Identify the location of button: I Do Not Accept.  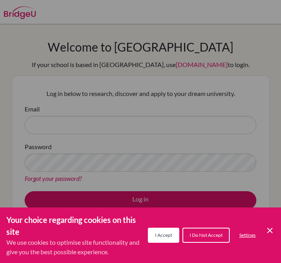
(206, 236).